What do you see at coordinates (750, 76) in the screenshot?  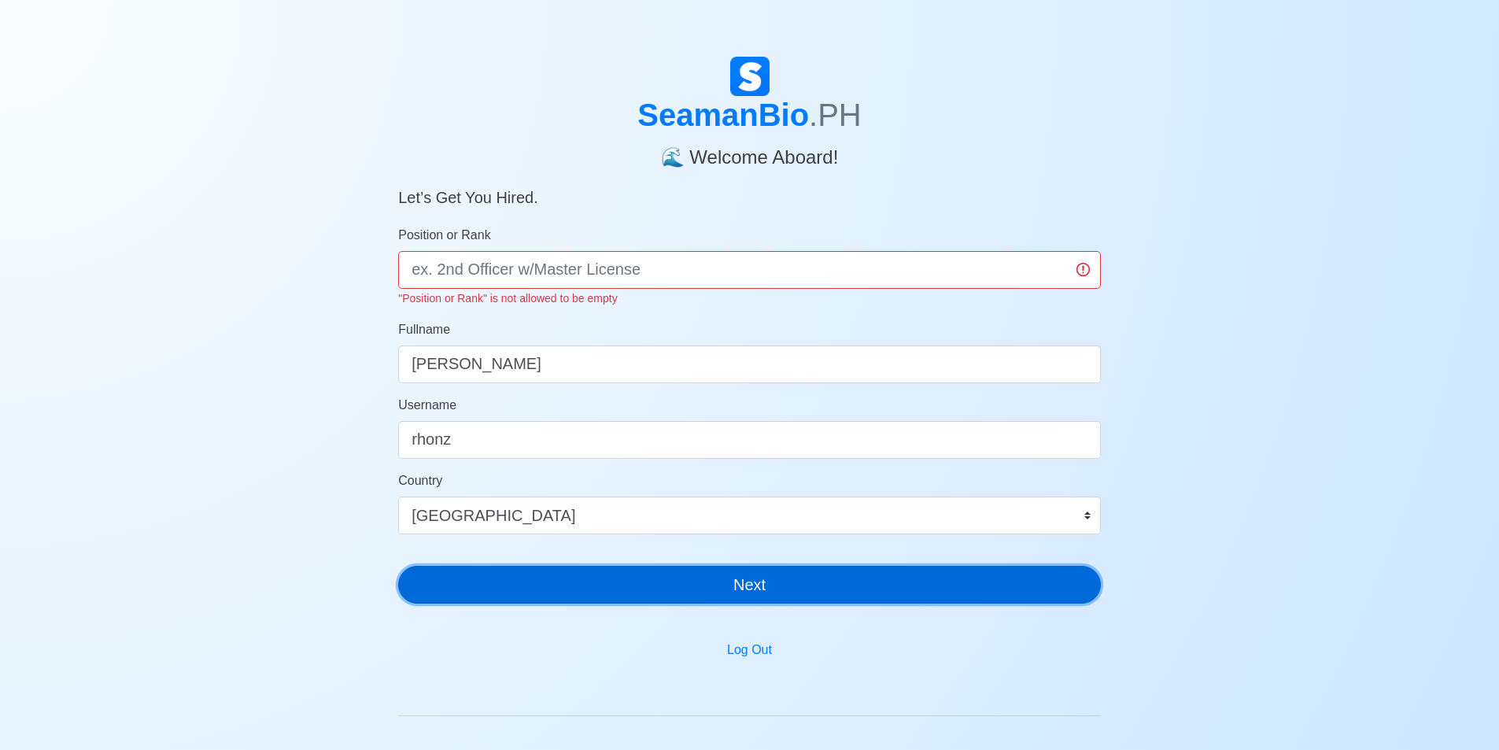 I see `img: Logo` at bounding box center [750, 76].